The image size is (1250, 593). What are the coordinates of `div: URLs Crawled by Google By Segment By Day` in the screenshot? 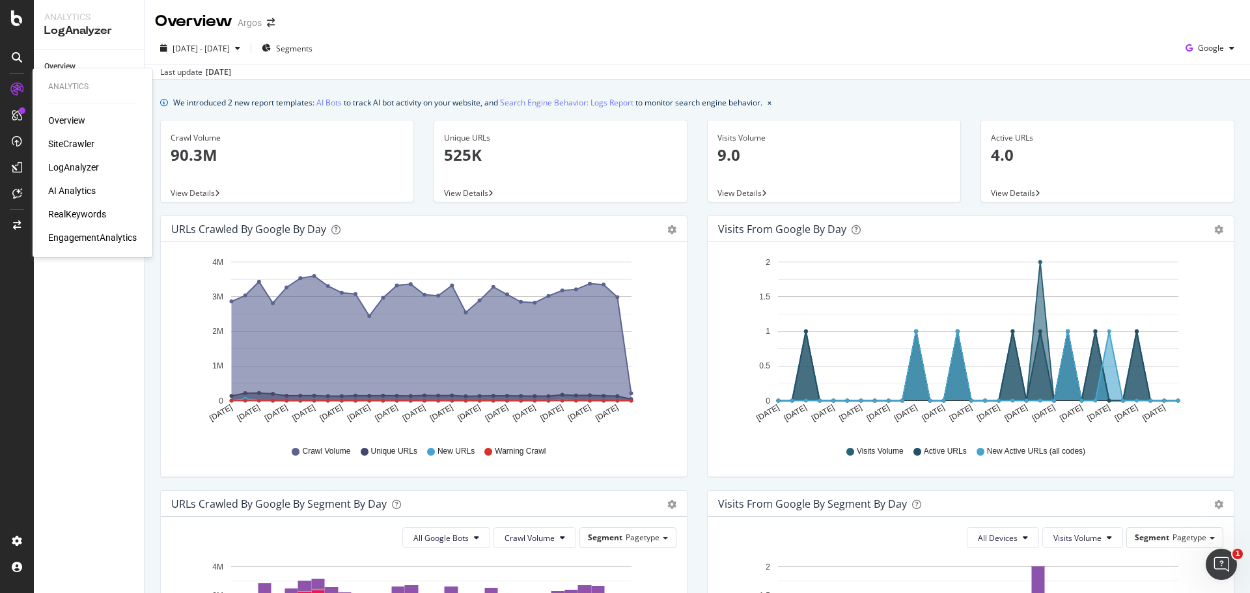 It's located at (279, 504).